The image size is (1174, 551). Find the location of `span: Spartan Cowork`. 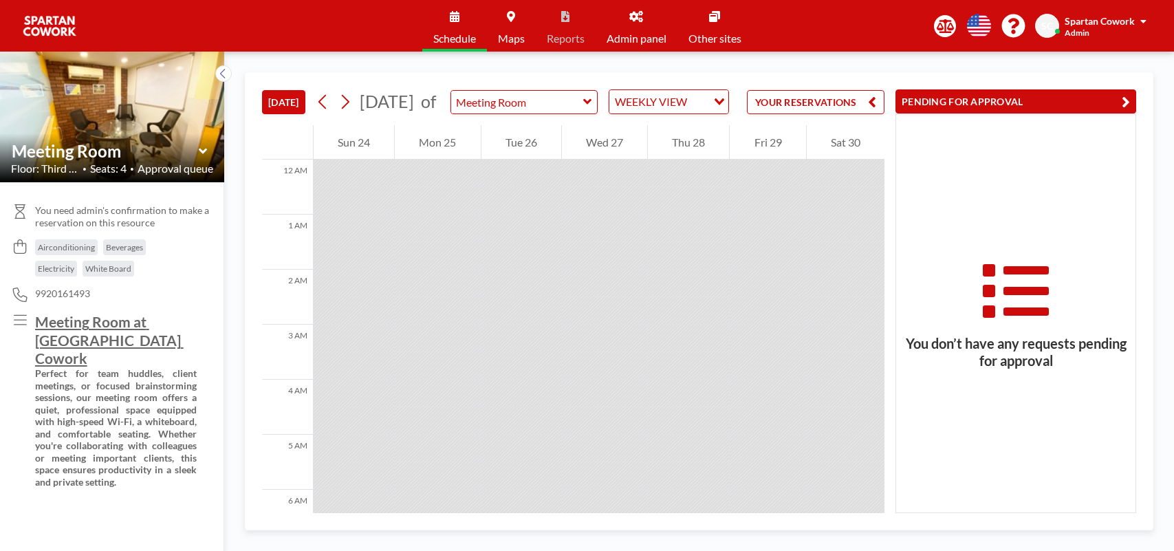

span: Spartan Cowork is located at coordinates (1100, 21).